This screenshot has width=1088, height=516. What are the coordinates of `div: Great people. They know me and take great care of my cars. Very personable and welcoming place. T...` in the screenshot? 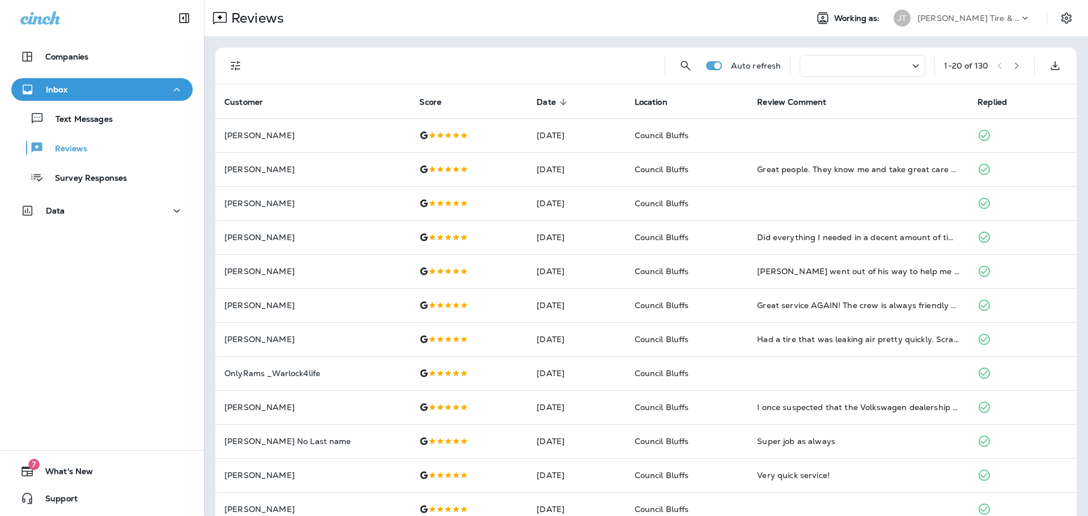 It's located at (858, 169).